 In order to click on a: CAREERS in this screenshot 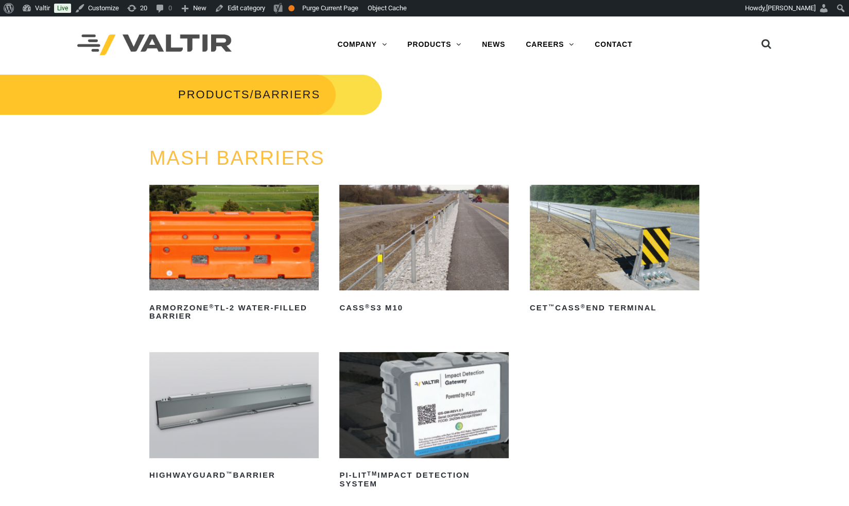, I will do `click(550, 45)`.